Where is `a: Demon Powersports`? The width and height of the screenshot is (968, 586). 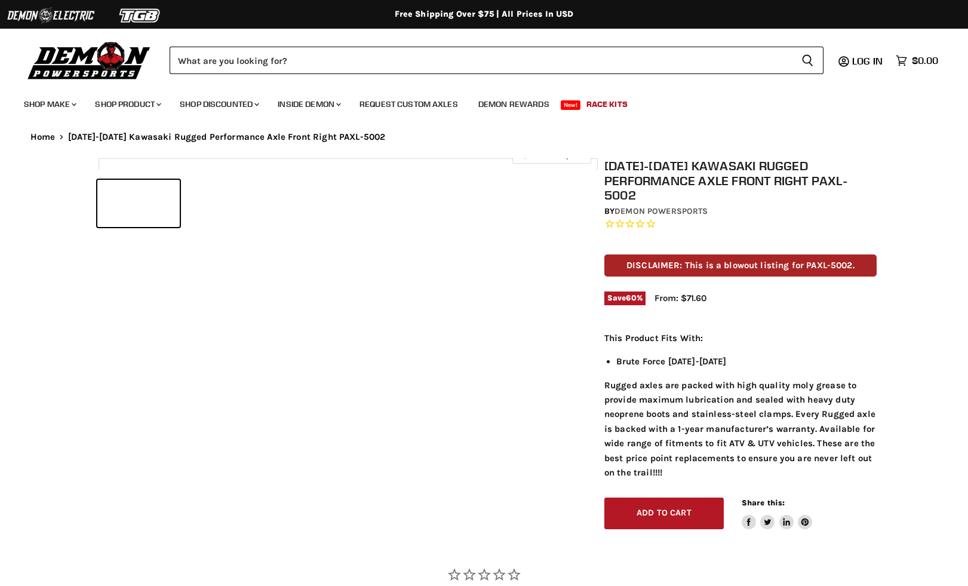
a: Demon Powersports is located at coordinates (661, 211).